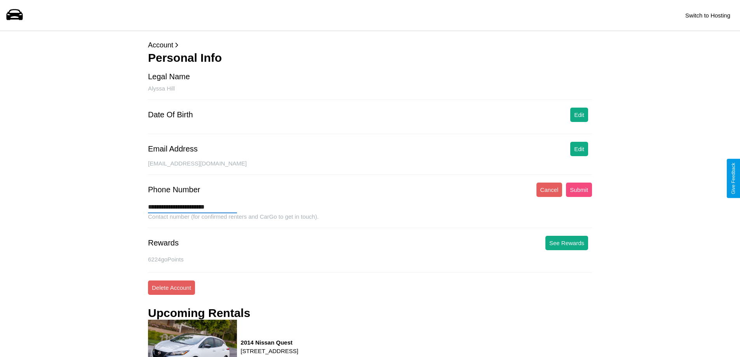  Describe the element at coordinates (163, 243) in the screenshot. I see `div: Rewards` at that location.